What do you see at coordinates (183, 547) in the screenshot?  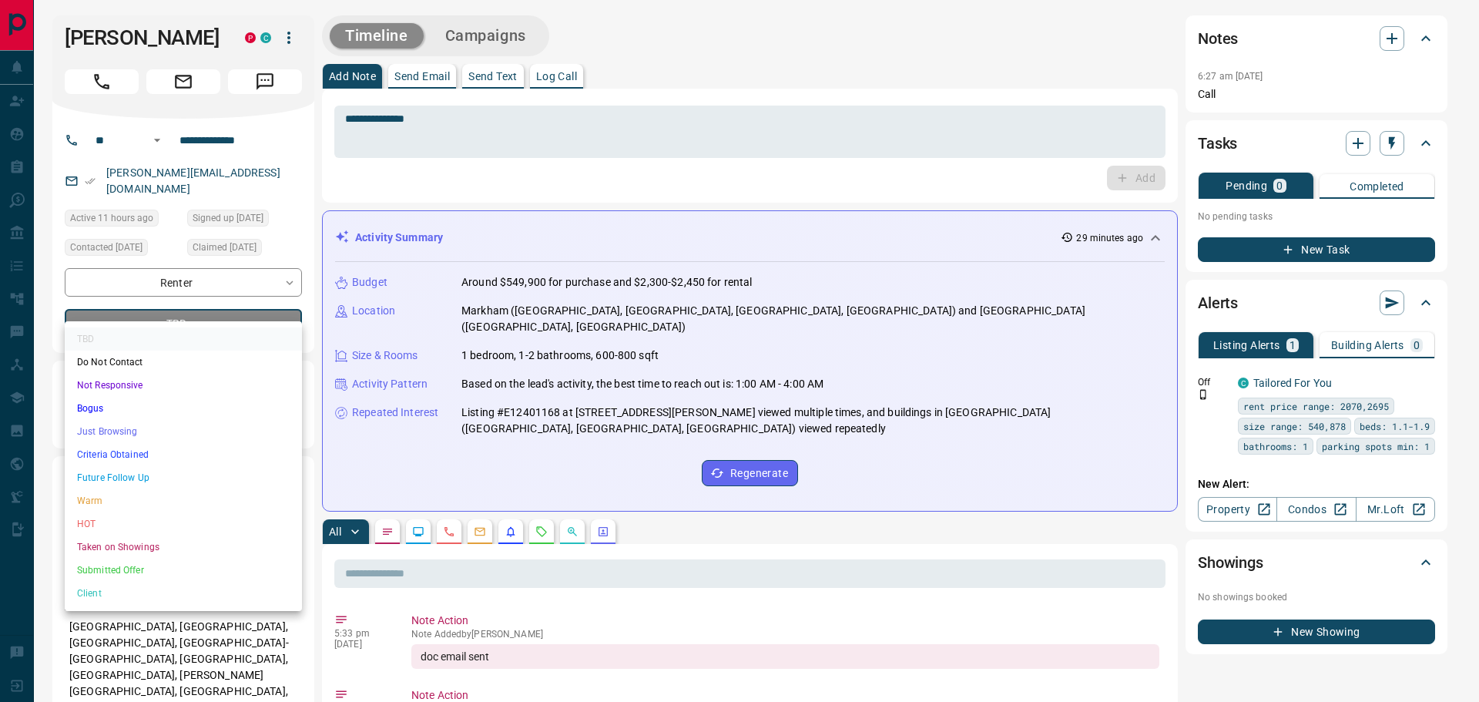 I see `li: Taken on Showings` at bounding box center [183, 547].